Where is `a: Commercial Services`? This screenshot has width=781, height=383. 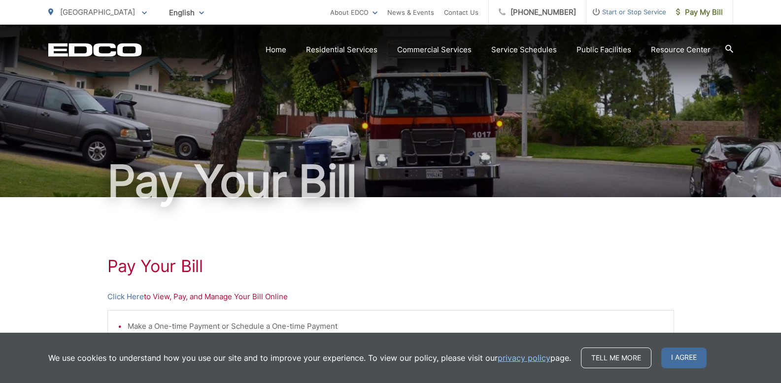
a: Commercial Services is located at coordinates (434, 50).